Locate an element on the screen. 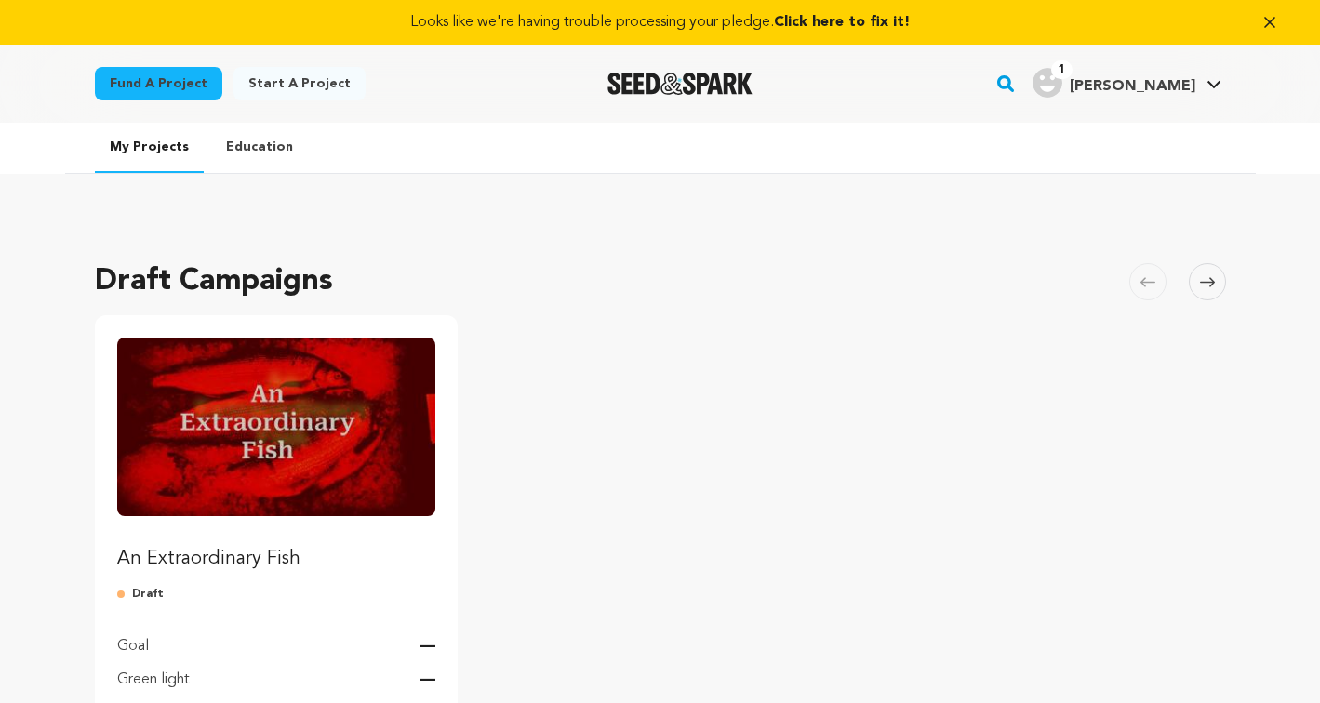 Image resolution: width=1320 pixels, height=703 pixels. a: Start a project is located at coordinates (300, 84).